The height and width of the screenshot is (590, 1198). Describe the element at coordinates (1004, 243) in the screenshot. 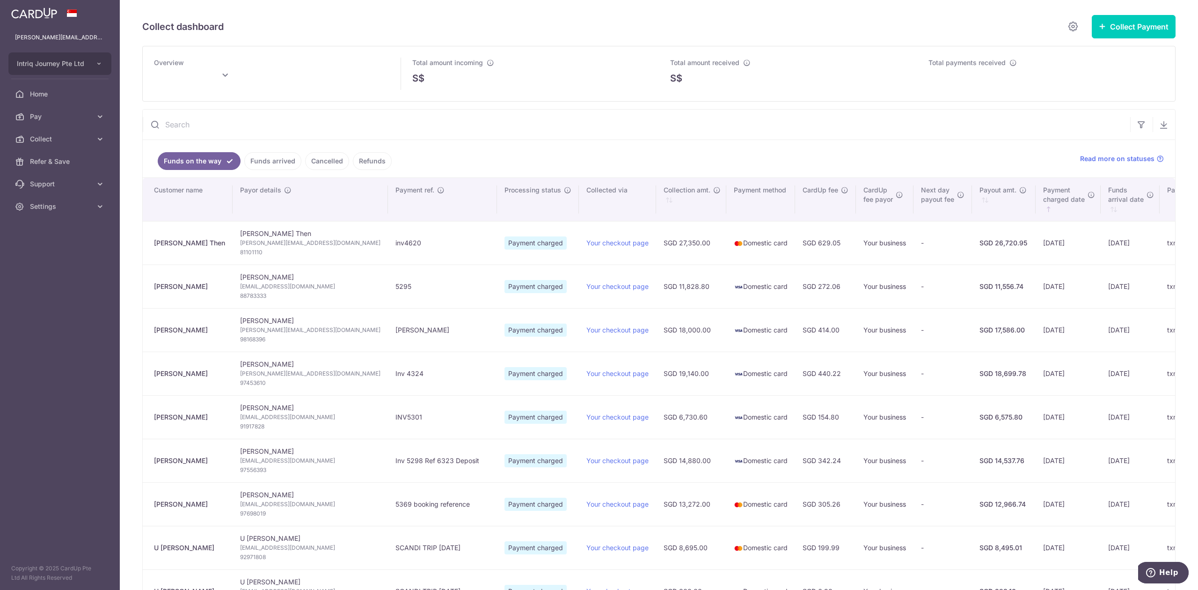

I see `div: SGD 26,720.95` at that location.